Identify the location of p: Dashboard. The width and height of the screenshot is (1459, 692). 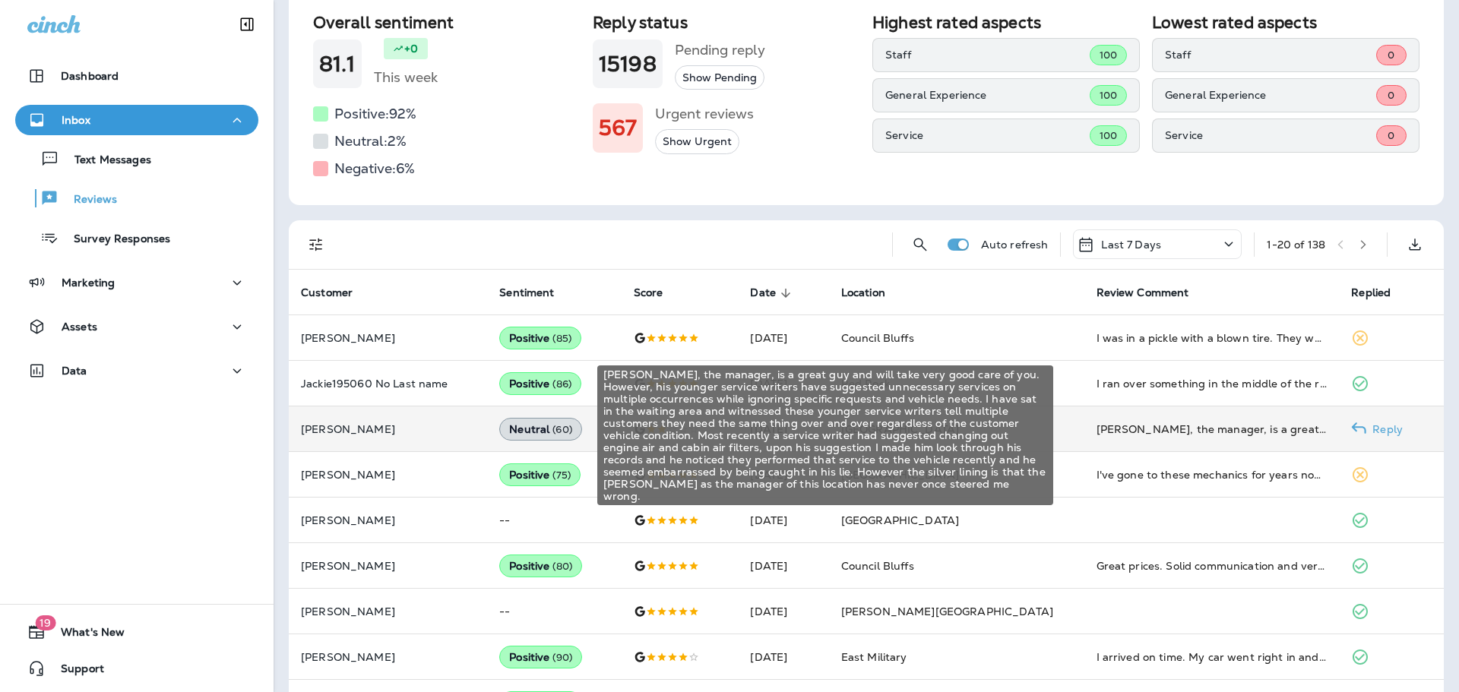
(90, 76).